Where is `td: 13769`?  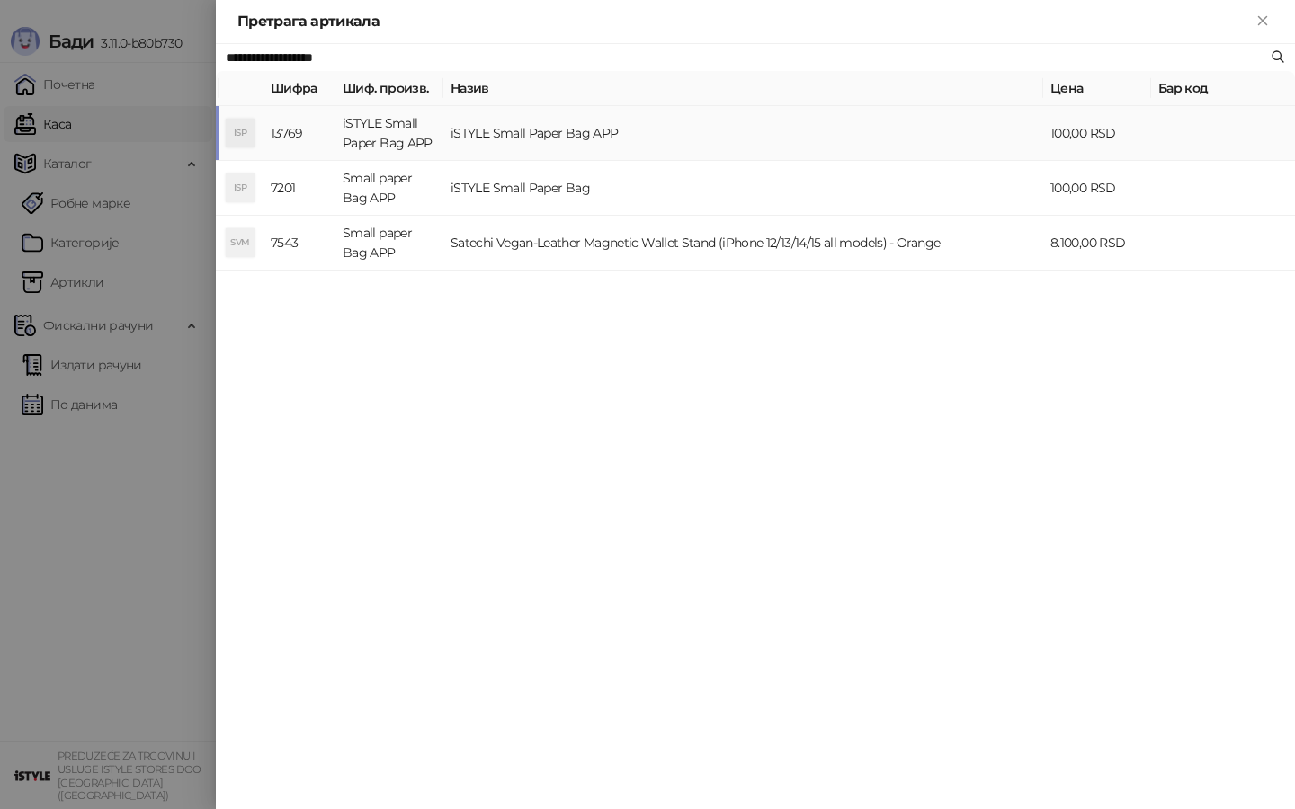 td: 13769 is located at coordinates (300, 133).